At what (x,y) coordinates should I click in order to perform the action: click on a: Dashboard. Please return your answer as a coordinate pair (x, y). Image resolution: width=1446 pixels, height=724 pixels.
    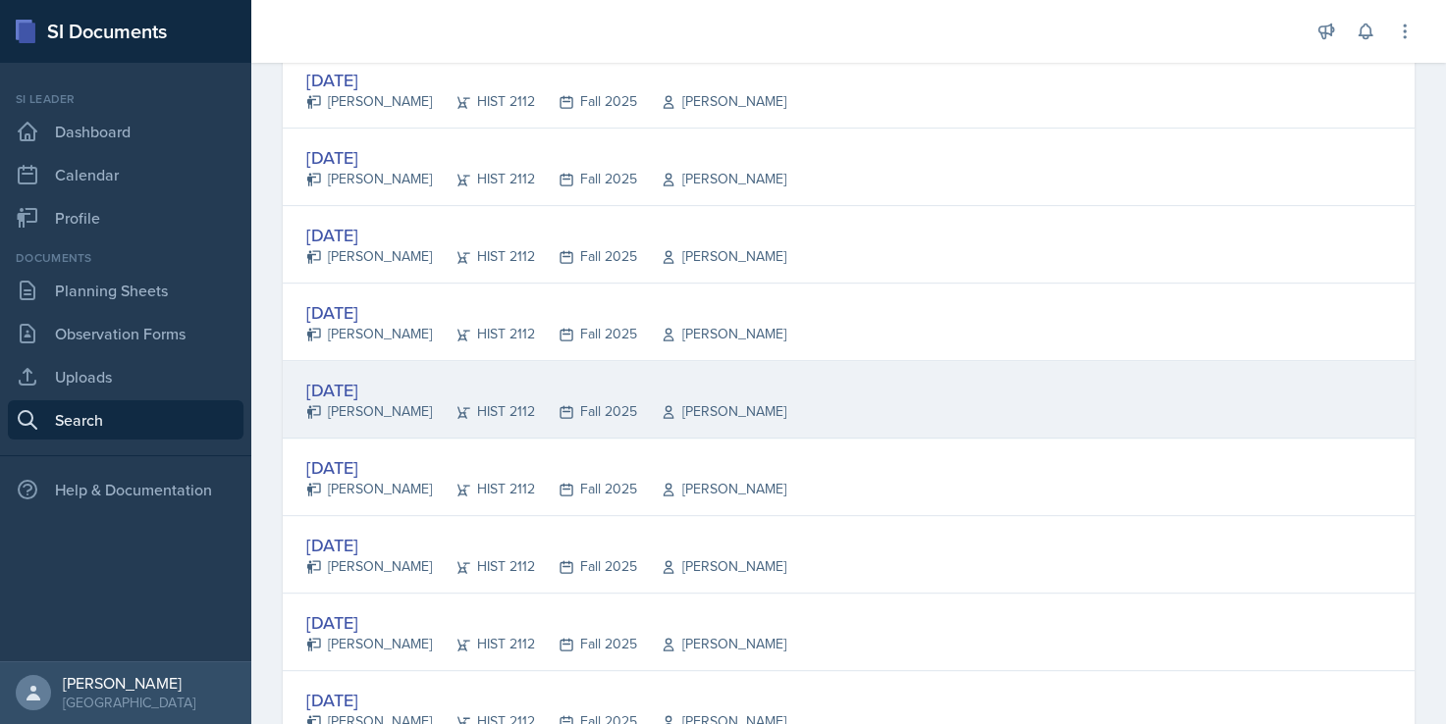
    Looking at the image, I should click on (126, 132).